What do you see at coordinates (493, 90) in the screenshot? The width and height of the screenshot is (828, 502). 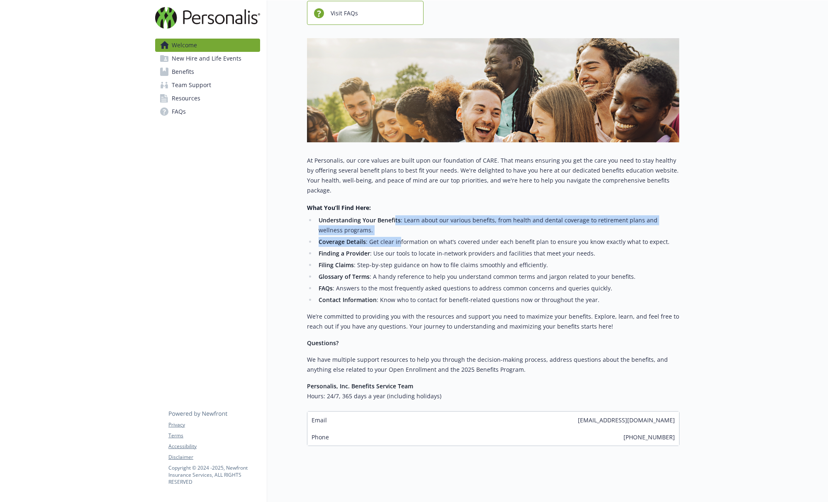 I see `img: overview page banner` at bounding box center [493, 90].